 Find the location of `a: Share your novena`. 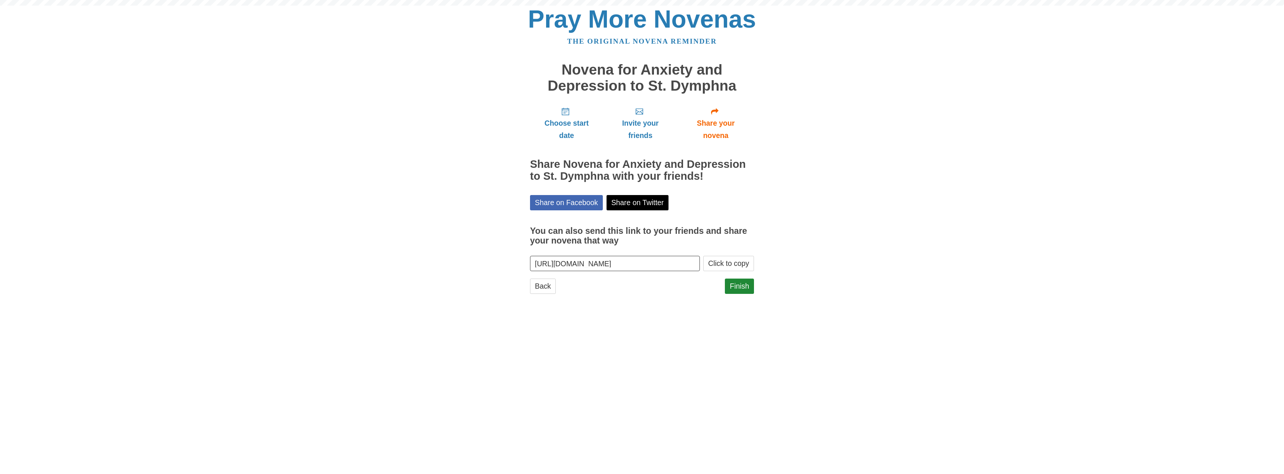

a: Share your novena is located at coordinates (715, 123).